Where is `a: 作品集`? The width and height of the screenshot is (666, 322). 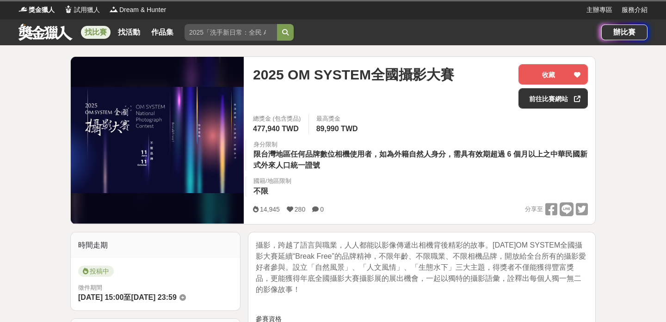 a: 作品集 is located at coordinates (162, 32).